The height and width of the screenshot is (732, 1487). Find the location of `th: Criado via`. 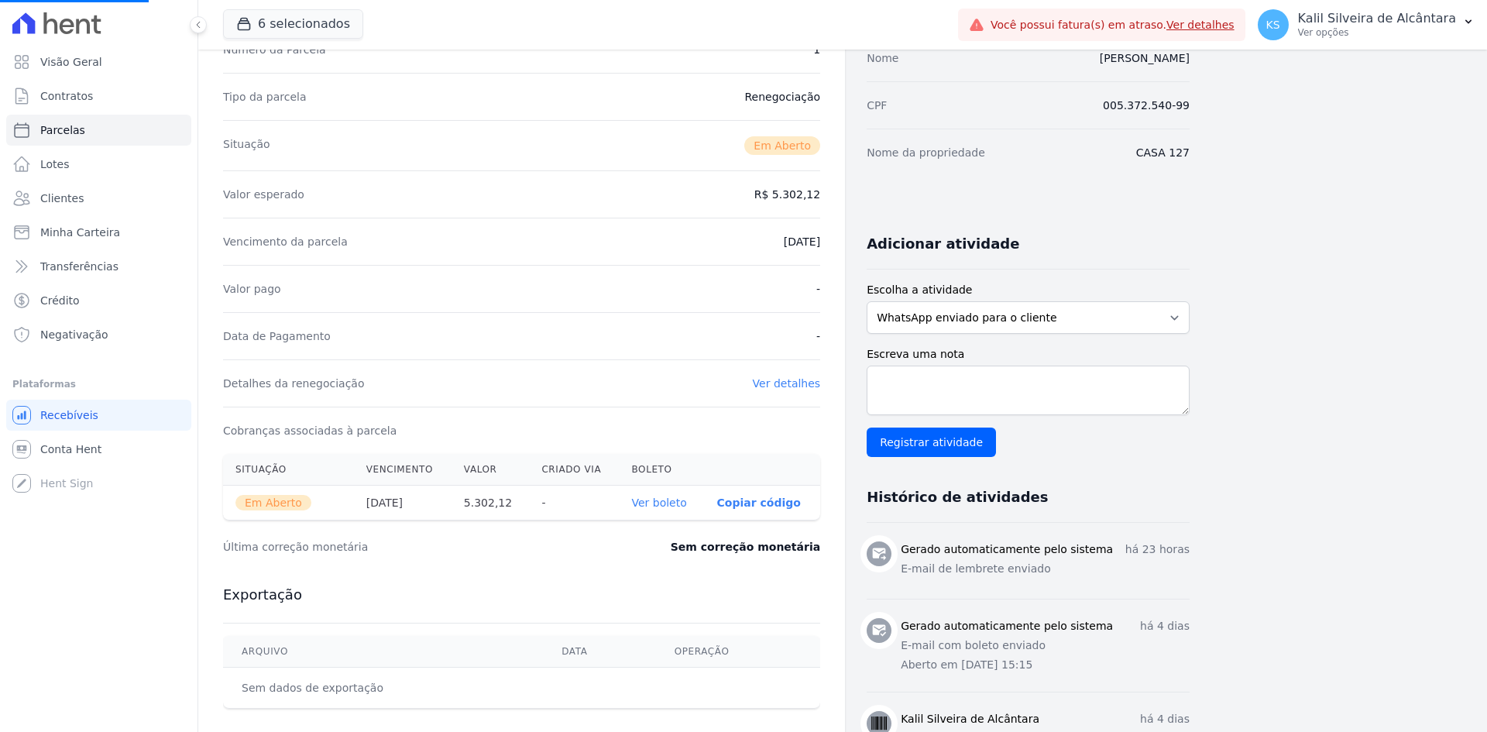

th: Criado via is located at coordinates (574, 469).